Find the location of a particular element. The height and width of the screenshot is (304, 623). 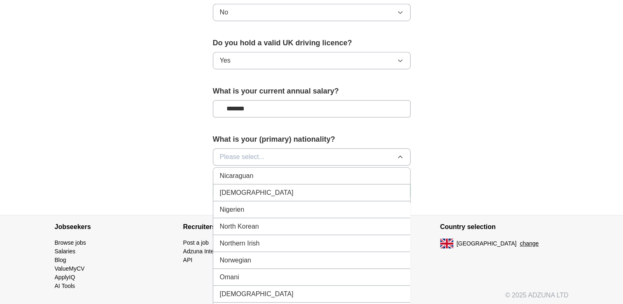

span: Omani is located at coordinates (229, 277).